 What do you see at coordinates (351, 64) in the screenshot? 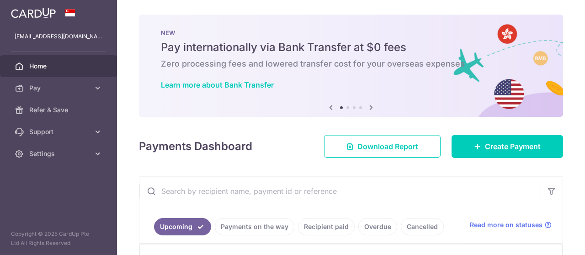
I see `h6: Zero processing fees and lowered transfer cost for your overseas expenses` at bounding box center [351, 64].